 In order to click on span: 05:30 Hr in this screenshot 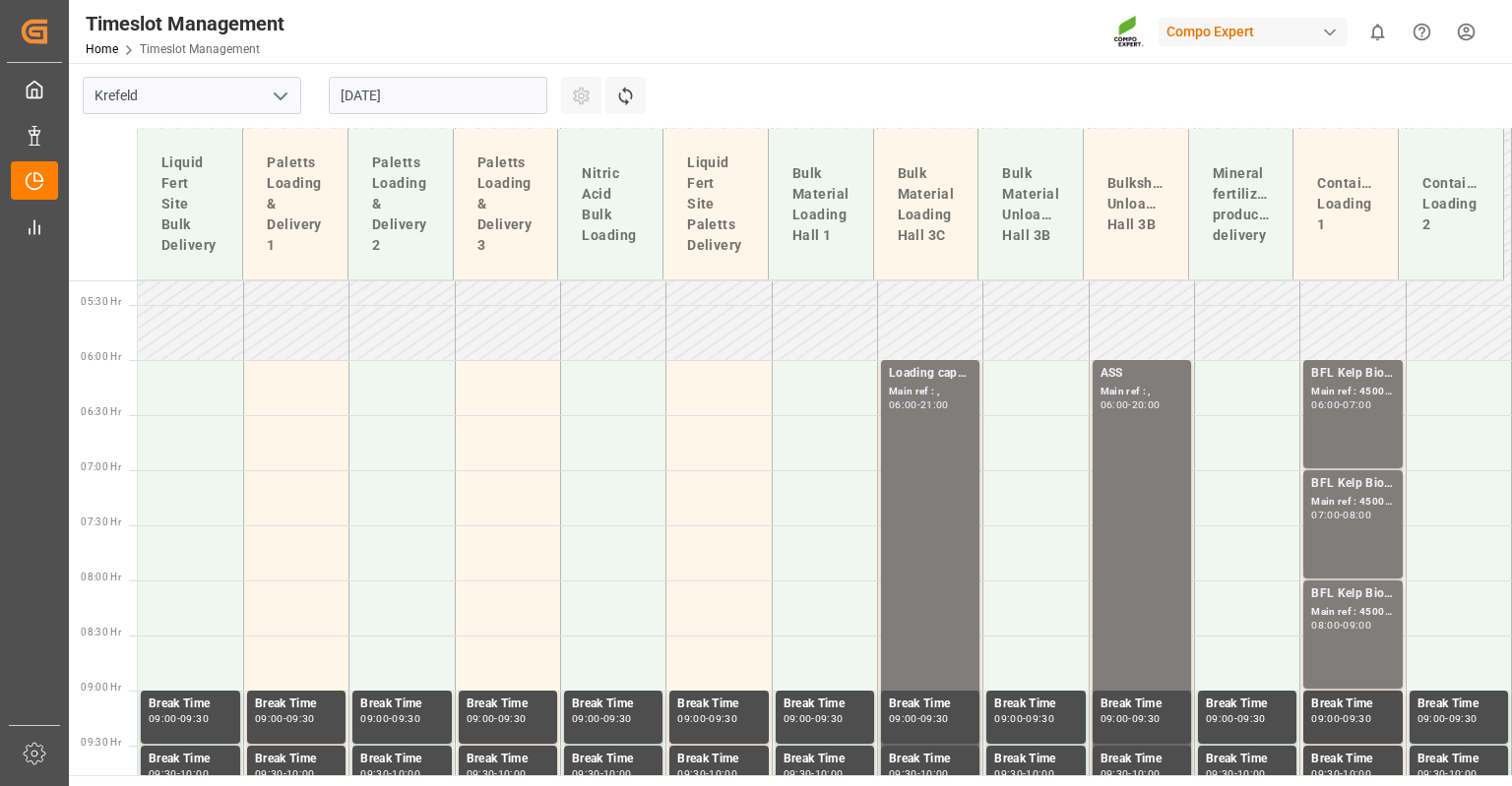, I will do `click(101, 302)`.